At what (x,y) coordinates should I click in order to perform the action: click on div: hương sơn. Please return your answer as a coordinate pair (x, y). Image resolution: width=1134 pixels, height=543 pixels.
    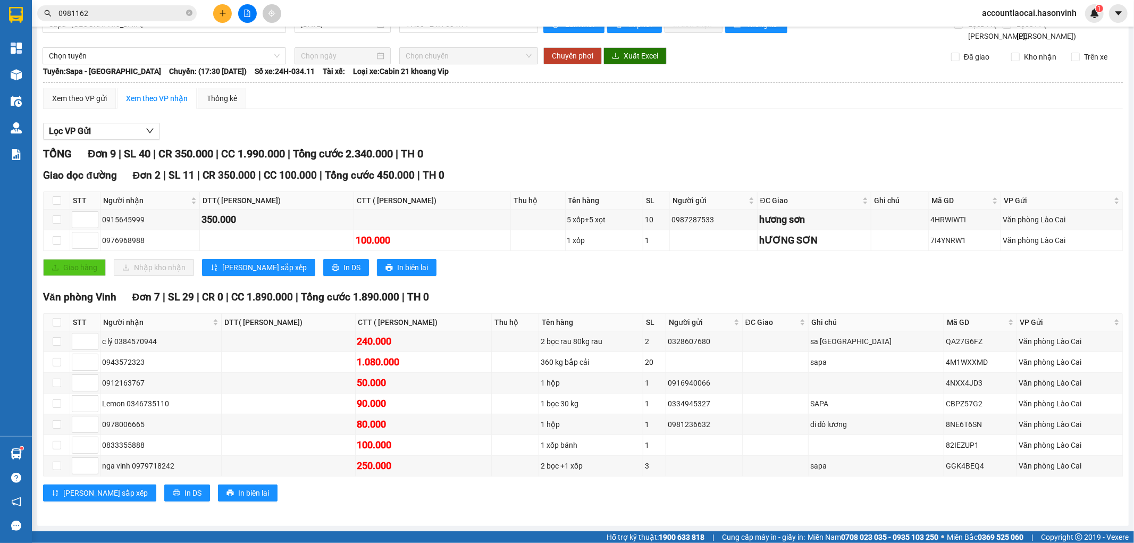
    Looking at the image, I should click on (815, 220).